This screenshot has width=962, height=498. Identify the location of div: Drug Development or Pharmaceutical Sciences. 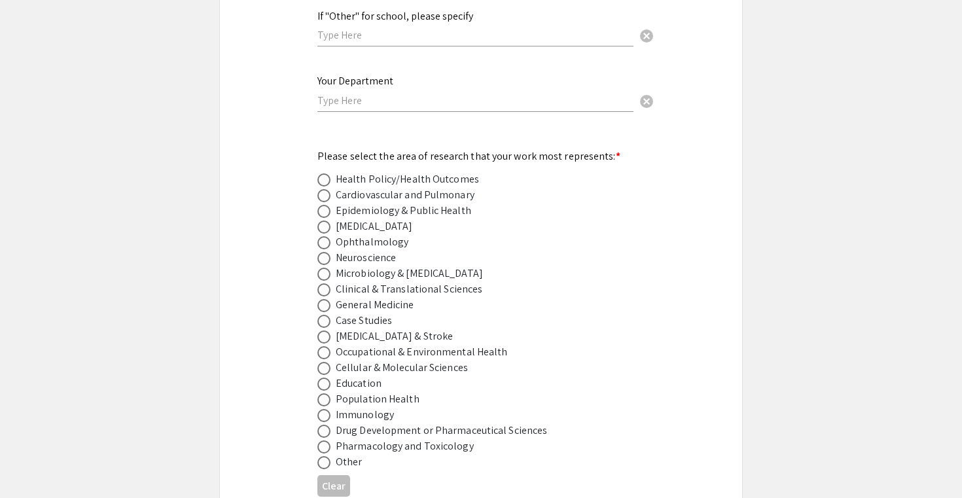
(441, 431).